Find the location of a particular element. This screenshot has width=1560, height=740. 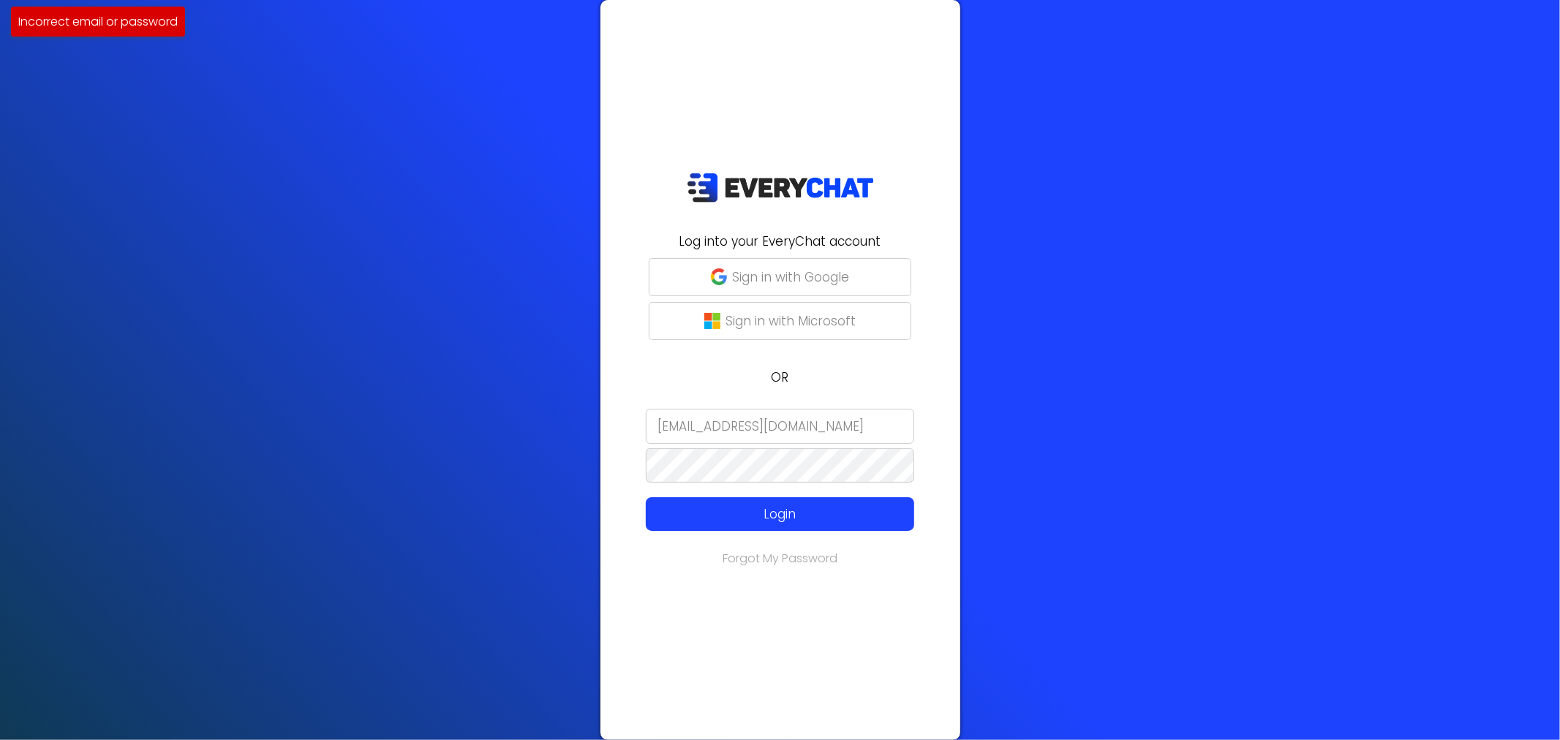

p: OR is located at coordinates (780, 377).